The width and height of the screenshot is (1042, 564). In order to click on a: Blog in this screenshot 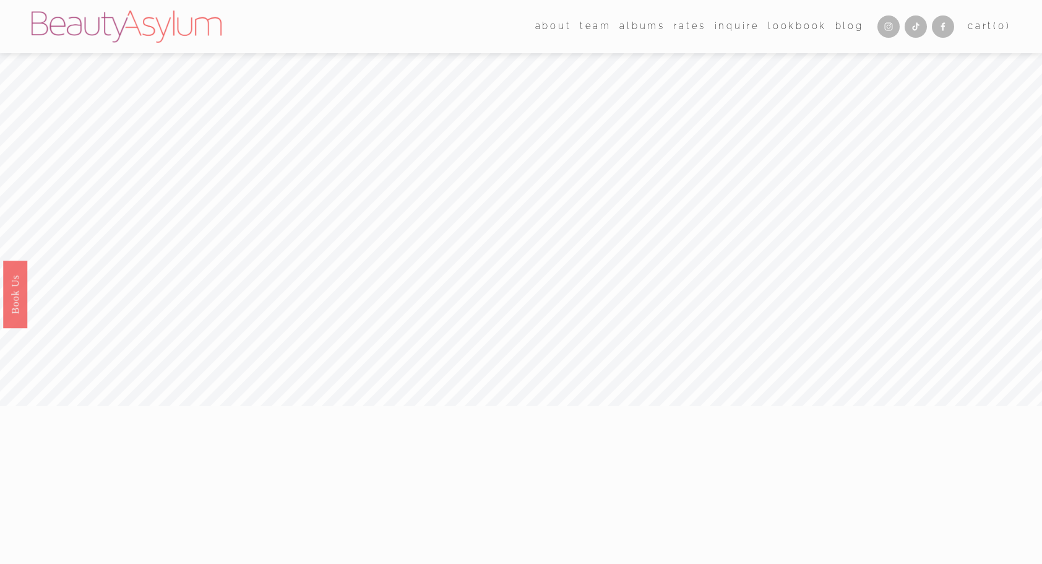, I will do `click(850, 27)`.